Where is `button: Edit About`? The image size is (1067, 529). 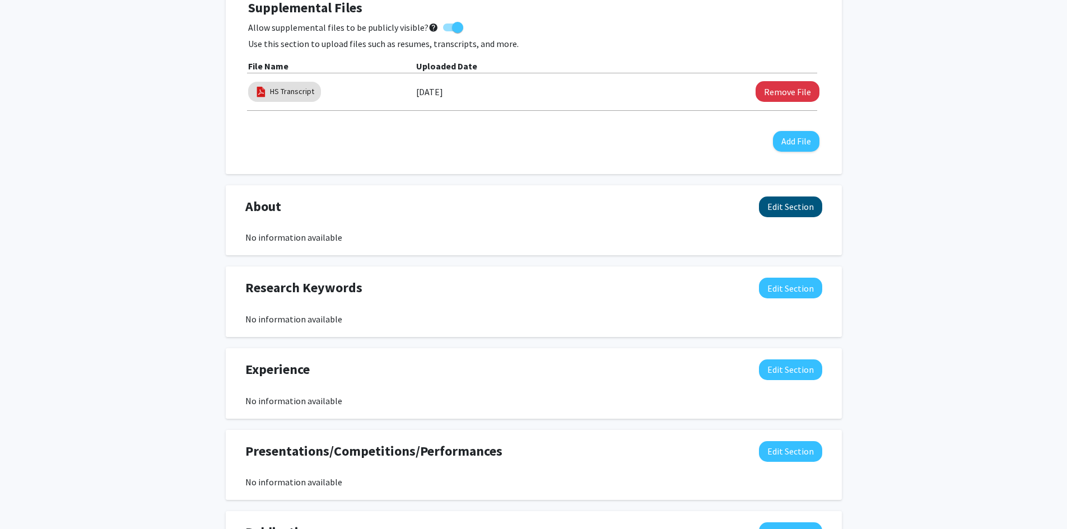 button: Edit About is located at coordinates (790, 207).